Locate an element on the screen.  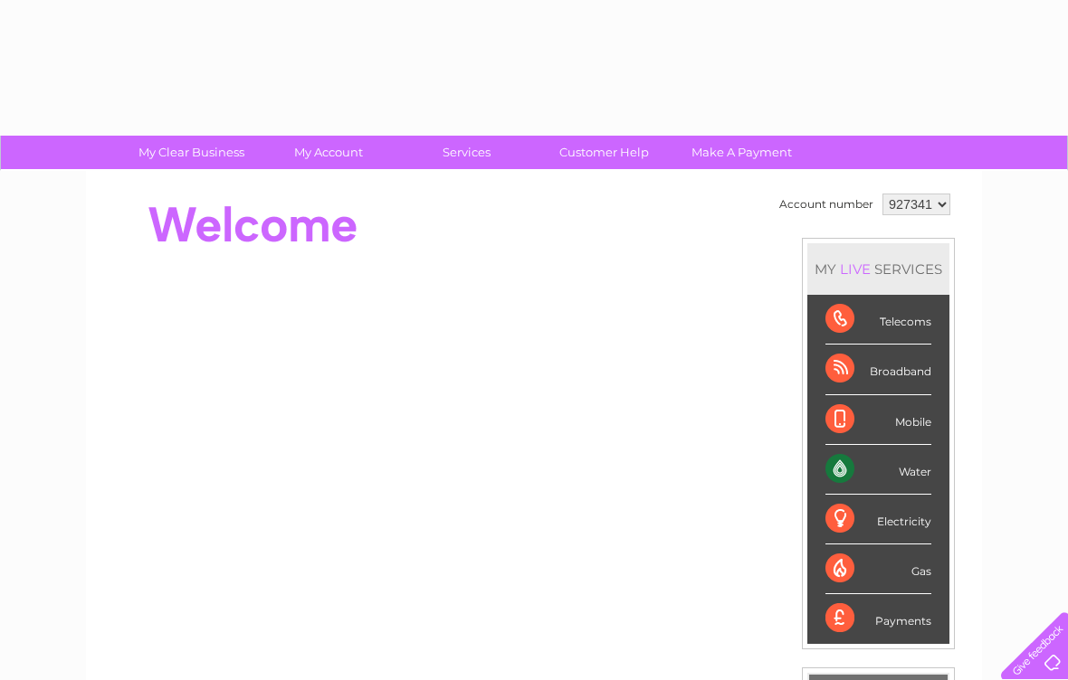
div: MY SERVICES is located at coordinates (878, 269).